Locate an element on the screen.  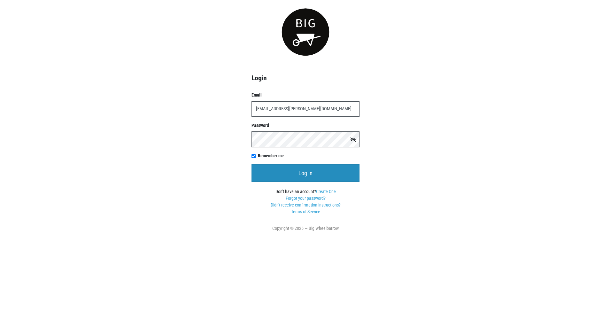
label: Email is located at coordinates (305, 95).